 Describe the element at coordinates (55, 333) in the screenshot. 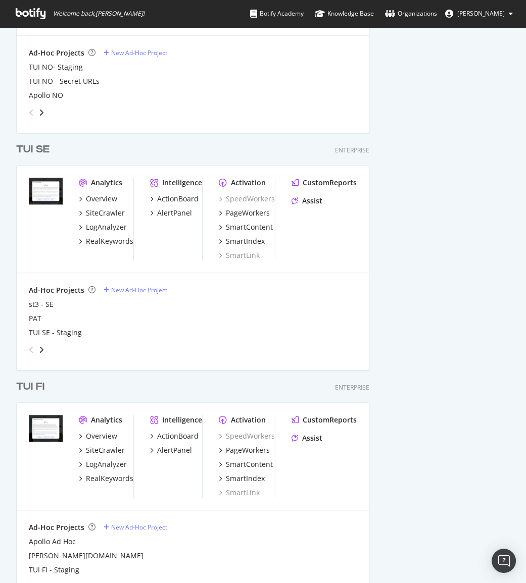

I see `a: TUI SE - Staging` at that location.